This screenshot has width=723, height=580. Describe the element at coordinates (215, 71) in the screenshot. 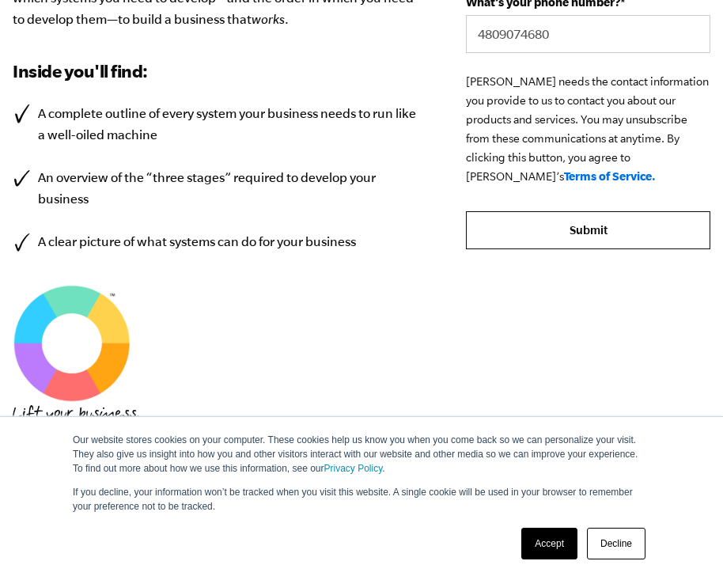

I see `h3: Inside you'll find:` at that location.